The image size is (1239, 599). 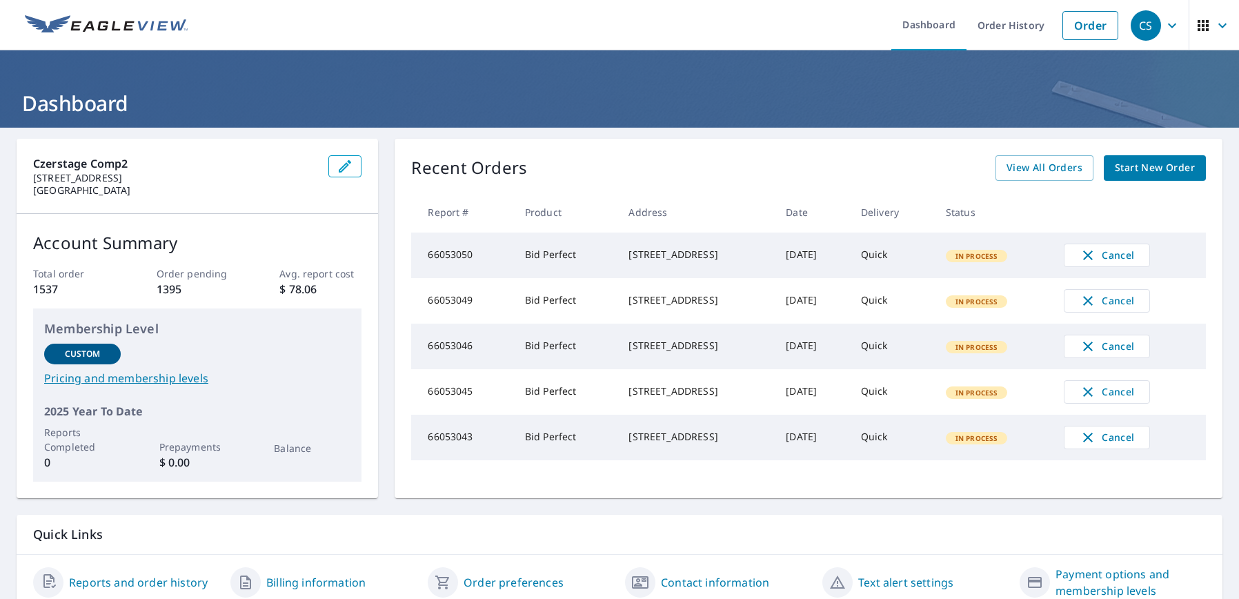 What do you see at coordinates (312, 448) in the screenshot?
I see `p: Balance` at bounding box center [312, 448].